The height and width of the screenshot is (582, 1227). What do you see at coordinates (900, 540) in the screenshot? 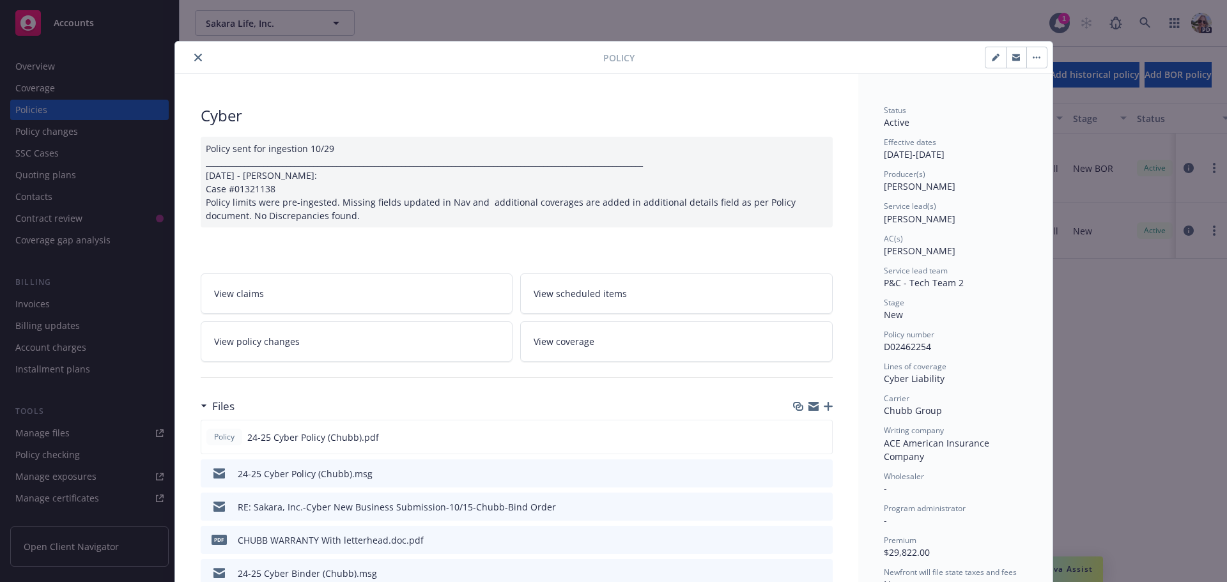
I see `span: Premium` at bounding box center [900, 540].